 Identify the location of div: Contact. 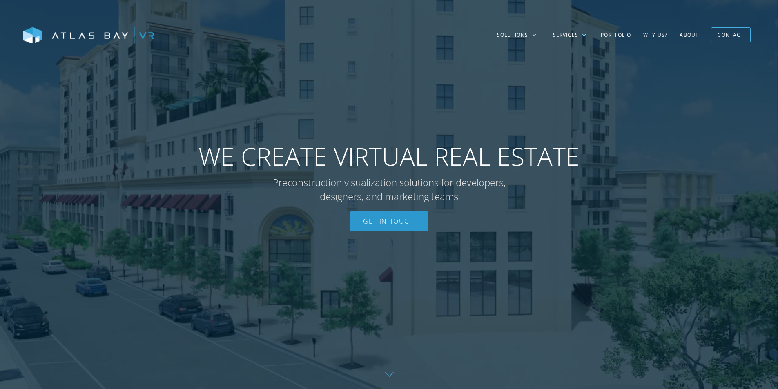
(731, 35).